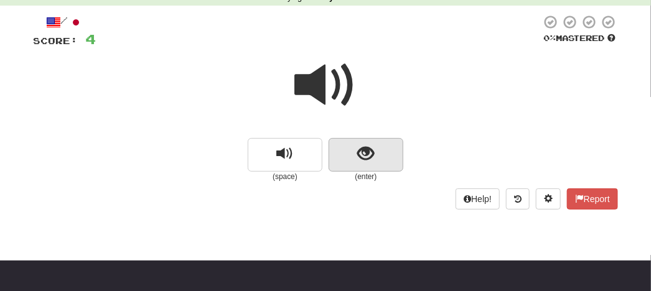  I want to click on button: Report, so click(592, 199).